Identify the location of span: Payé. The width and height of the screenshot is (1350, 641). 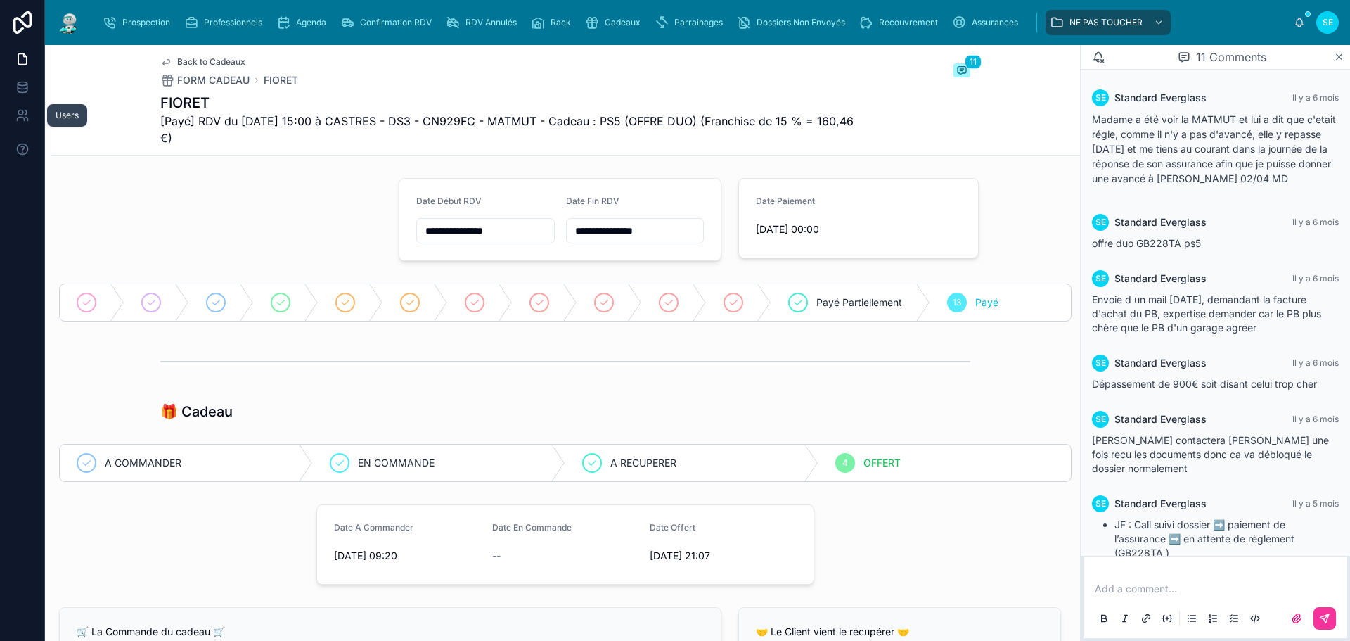
(987, 302).